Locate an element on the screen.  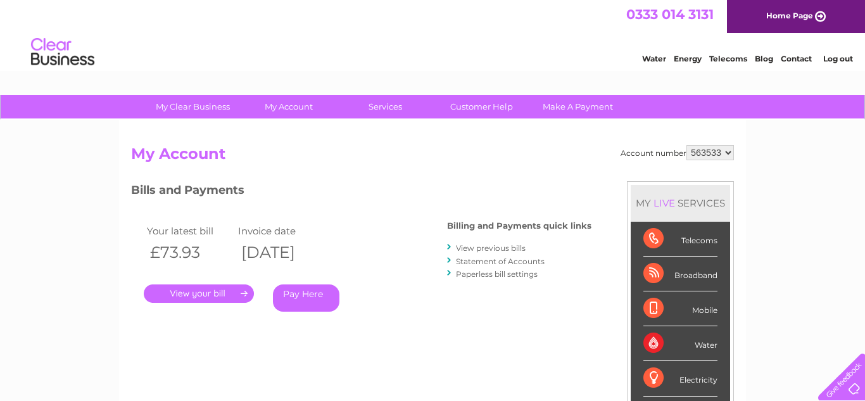
div: Mobile is located at coordinates (680, 308).